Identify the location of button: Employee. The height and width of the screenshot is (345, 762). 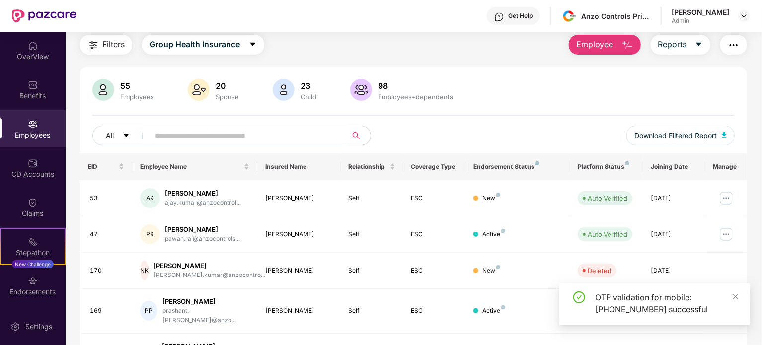
(604, 45).